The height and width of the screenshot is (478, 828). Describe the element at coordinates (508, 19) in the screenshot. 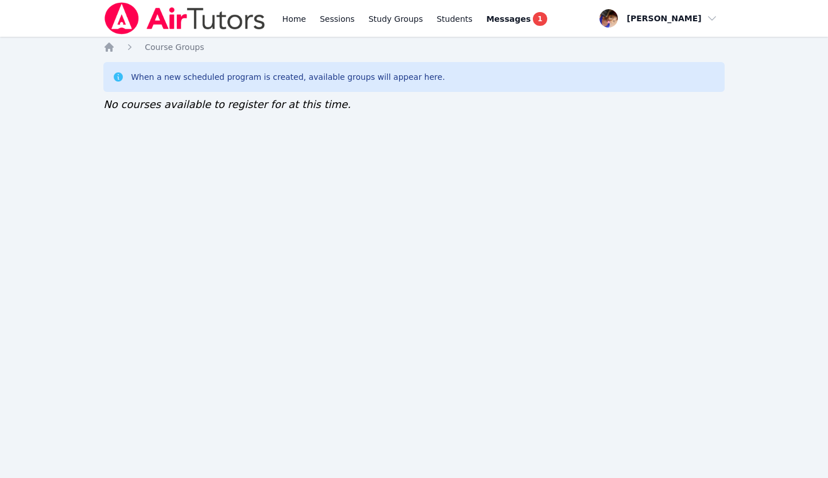

I see `span: Messages` at that location.